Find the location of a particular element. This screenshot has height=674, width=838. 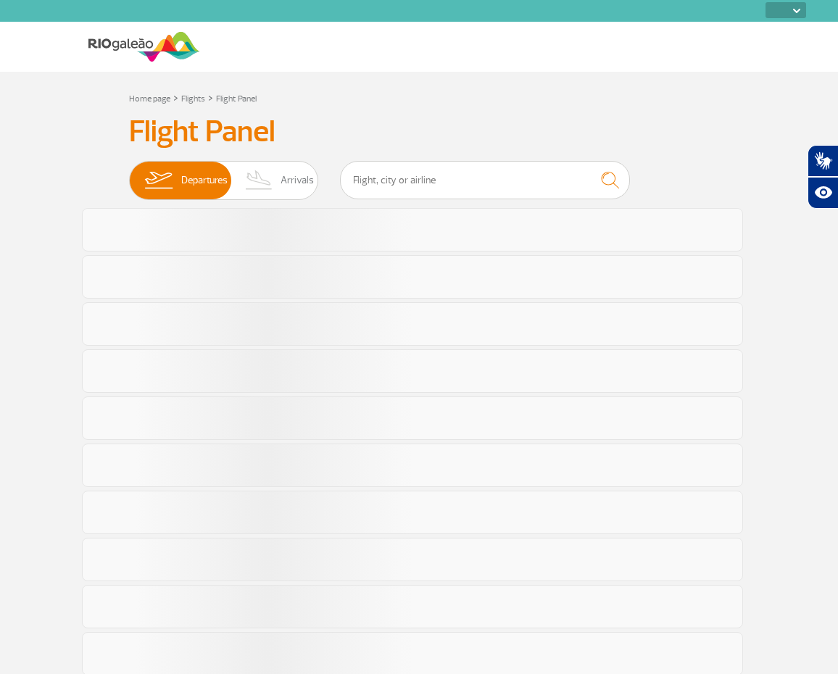

a: Flight Panel is located at coordinates (236, 99).